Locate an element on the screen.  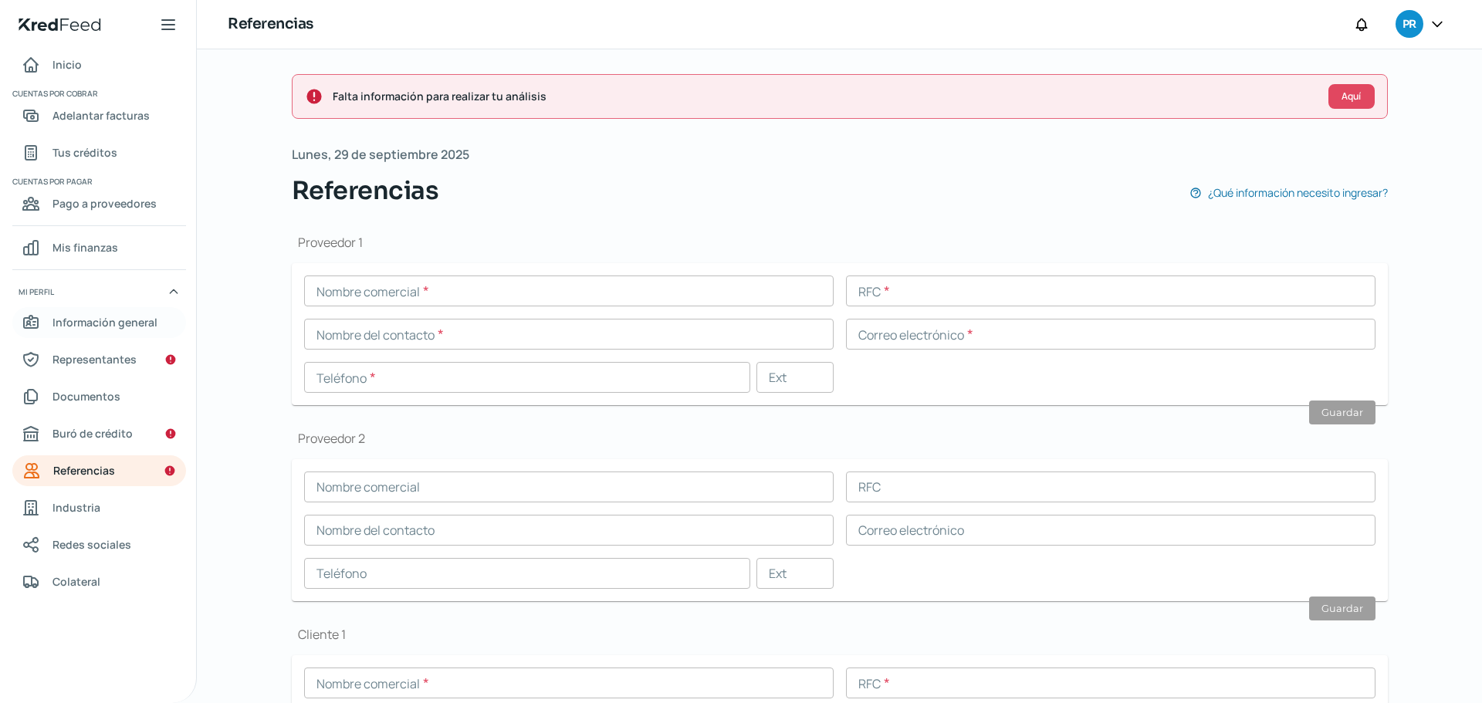
span: Mis finanzas is located at coordinates (85, 247).